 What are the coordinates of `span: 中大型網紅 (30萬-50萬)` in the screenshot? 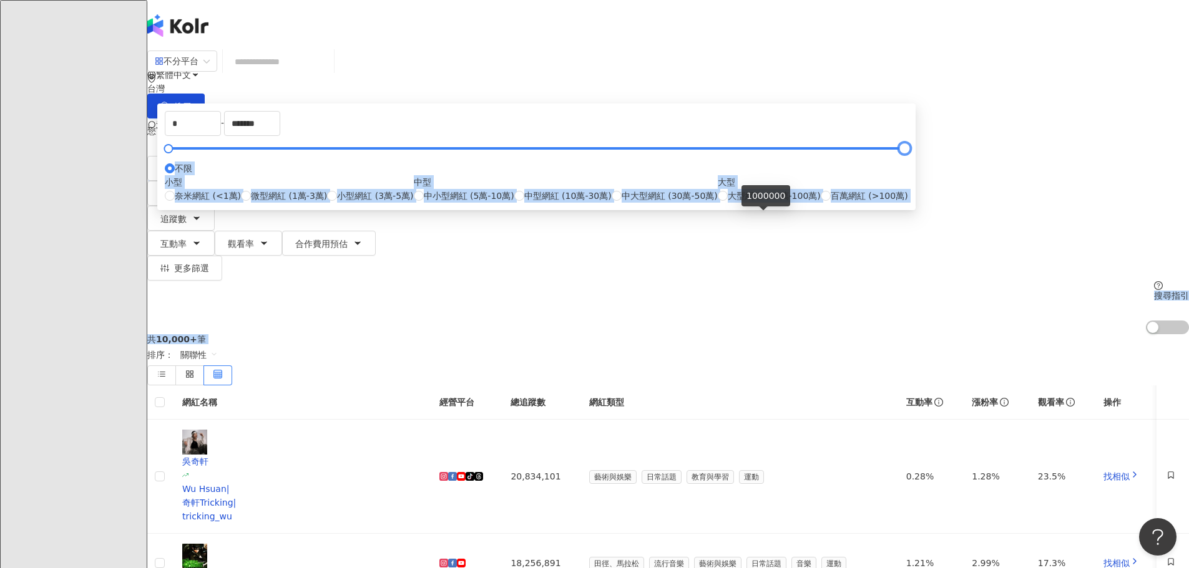 It's located at (669, 196).